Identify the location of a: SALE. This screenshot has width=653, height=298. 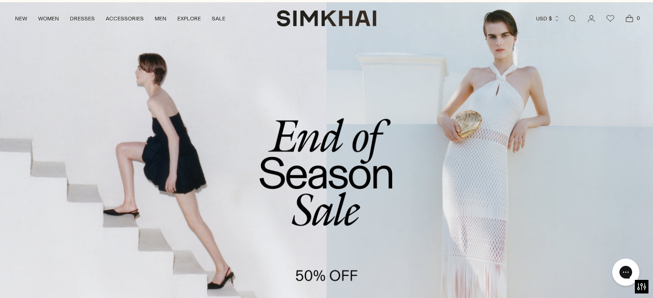
(219, 19).